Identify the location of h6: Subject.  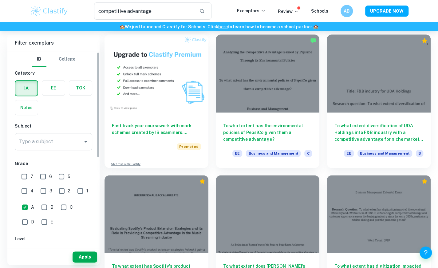
(53, 126).